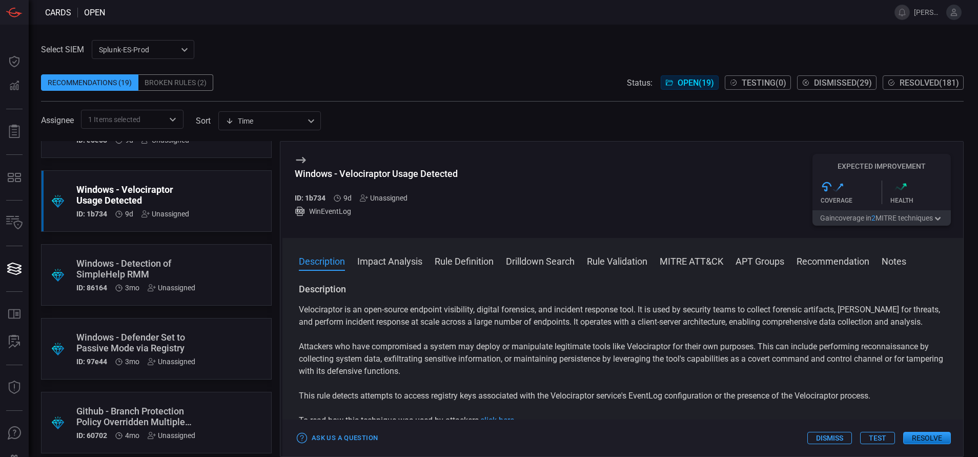  I want to click on button: Resolved(181), so click(923, 82).